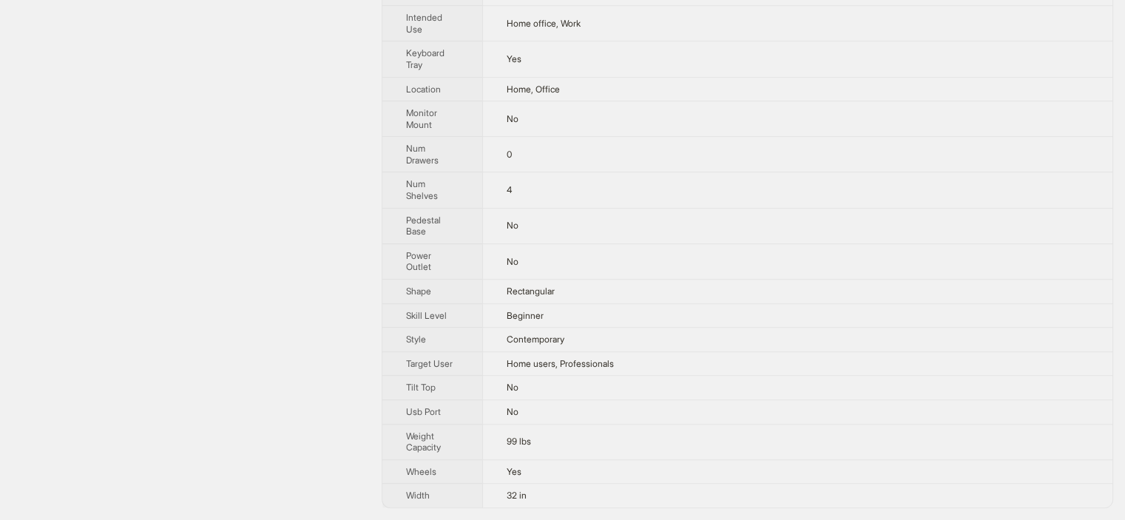  Describe the element at coordinates (518, 441) in the screenshot. I see `span: 99 lbs` at that location.